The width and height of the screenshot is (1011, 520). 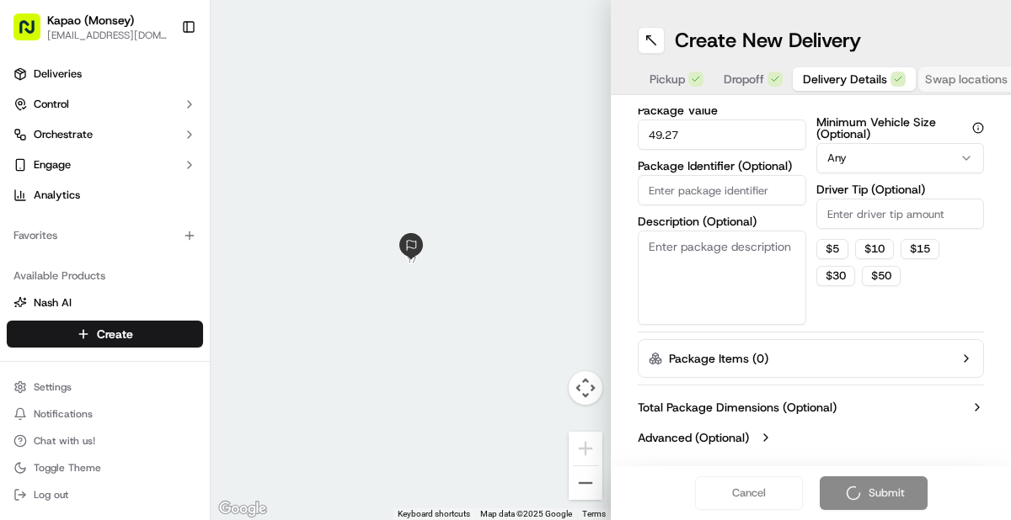 I want to click on label: Package Identifier (Optional), so click(x=722, y=166).